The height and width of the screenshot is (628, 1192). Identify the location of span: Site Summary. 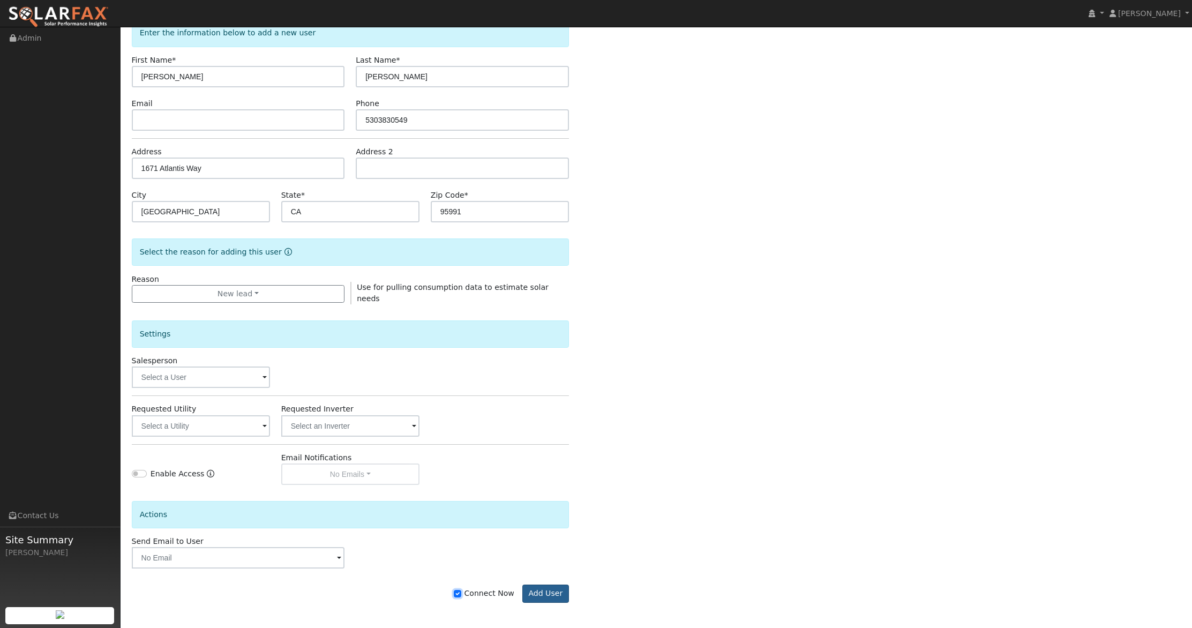
(60, 539).